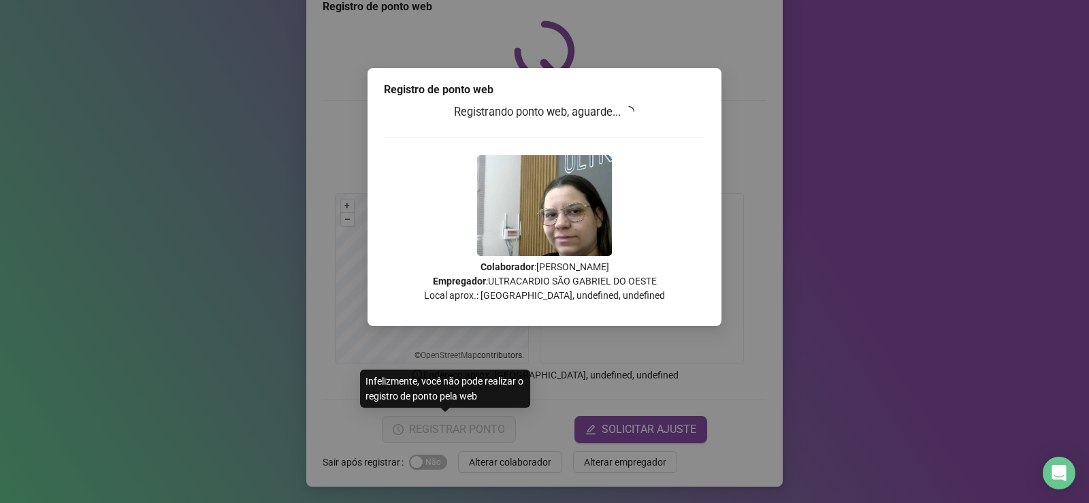 The width and height of the screenshot is (1089, 503). Describe the element at coordinates (507, 267) in the screenshot. I see `strong: Colaborador` at that location.